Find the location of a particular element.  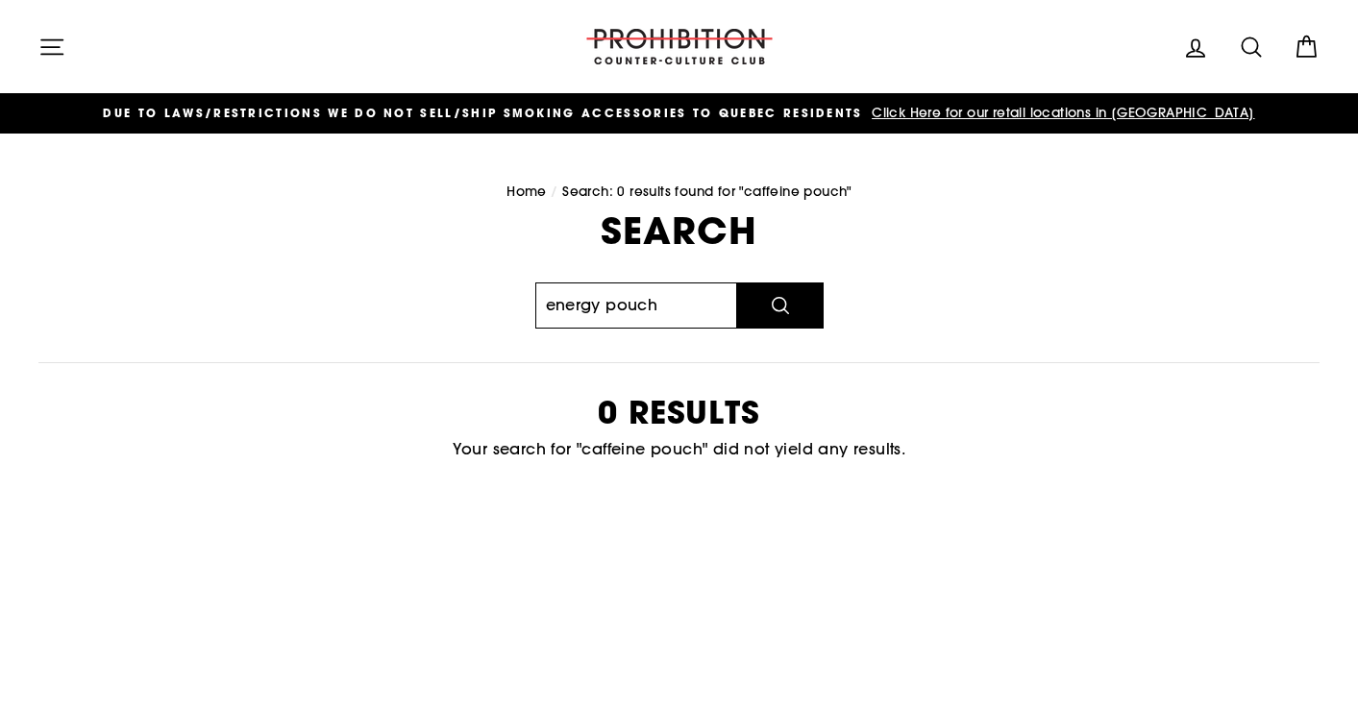

p: Your search for "caffeine pouch" did not yield any results. is located at coordinates (678, 450).